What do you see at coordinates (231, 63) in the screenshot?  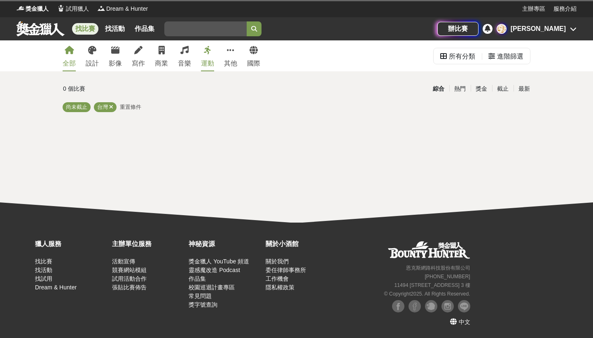 I see `div: 其他` at bounding box center [231, 63].